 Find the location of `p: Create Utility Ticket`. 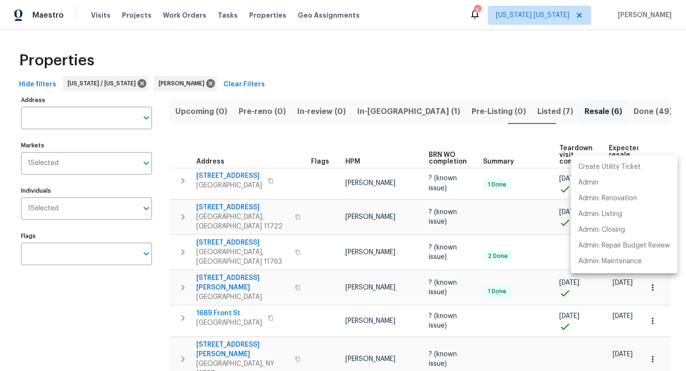

p: Create Utility Ticket is located at coordinates (610, 167).